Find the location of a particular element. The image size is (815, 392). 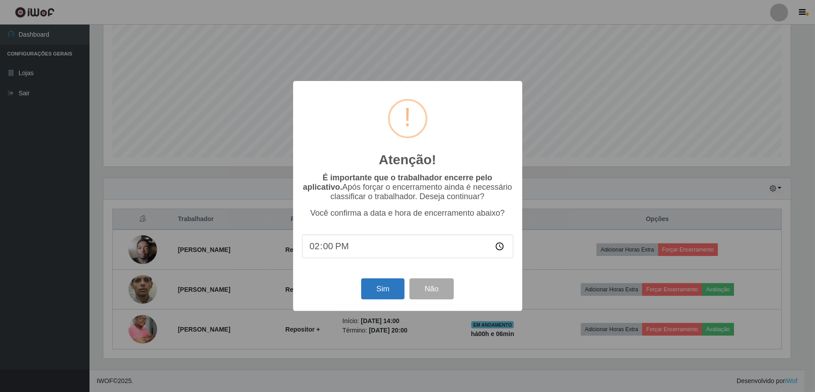

p: Você confirma a data e hora de encerramento abaixo? is located at coordinates (408, 213).